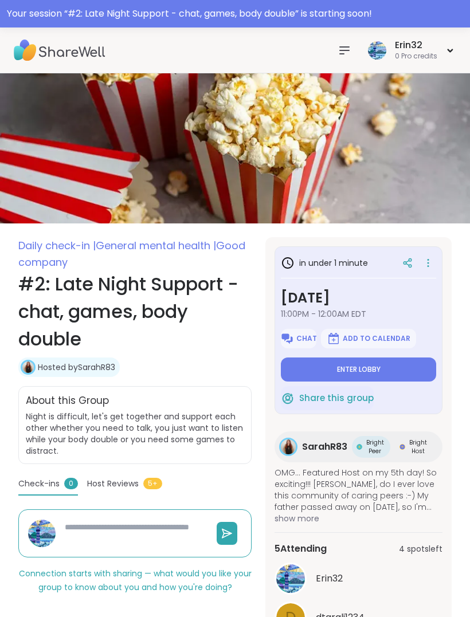  What do you see at coordinates (418, 447) in the screenshot?
I see `span: Bright Host` at bounding box center [418, 447].